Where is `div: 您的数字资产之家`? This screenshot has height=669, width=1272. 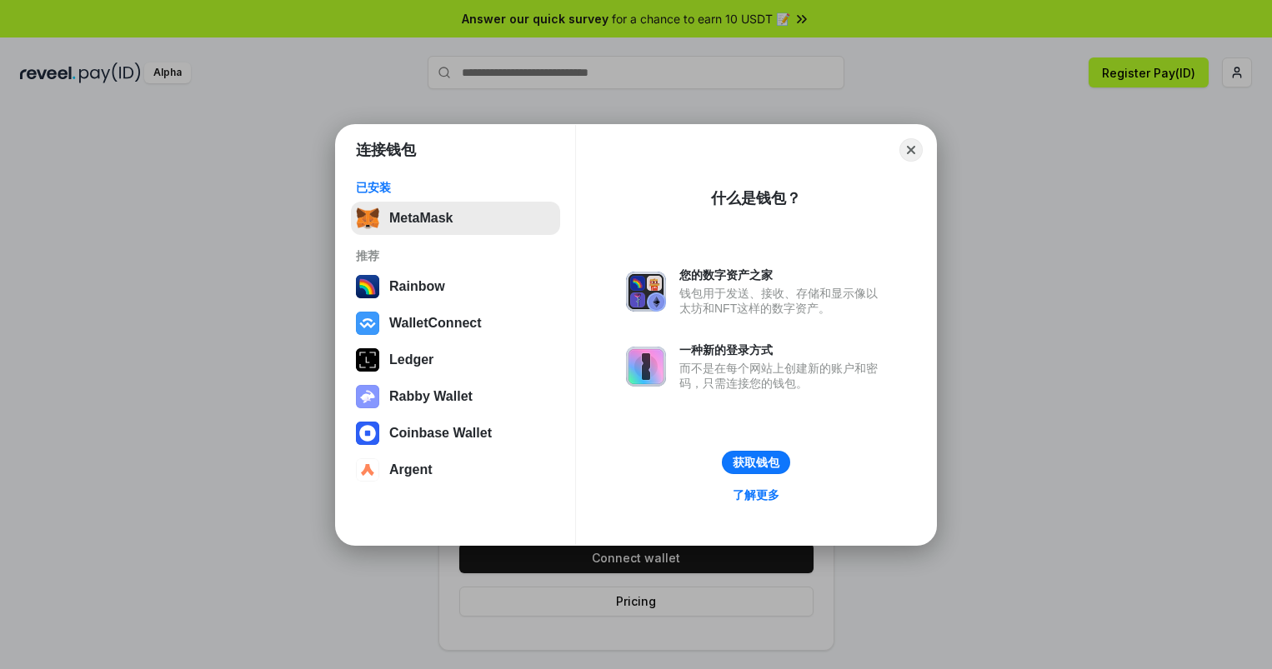
div: 您的数字资产之家 is located at coordinates (783, 275).